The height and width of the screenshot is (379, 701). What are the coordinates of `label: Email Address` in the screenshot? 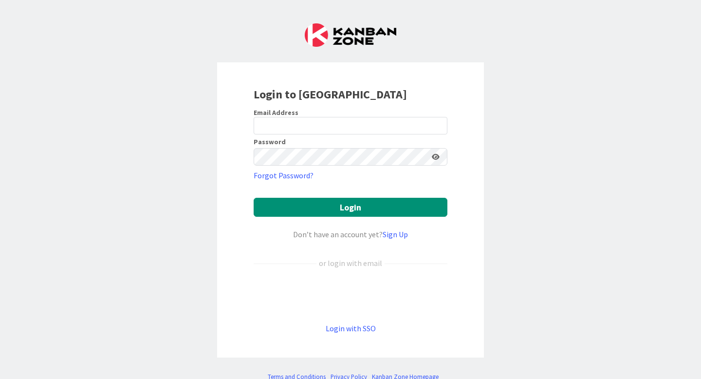 It's located at (276, 112).